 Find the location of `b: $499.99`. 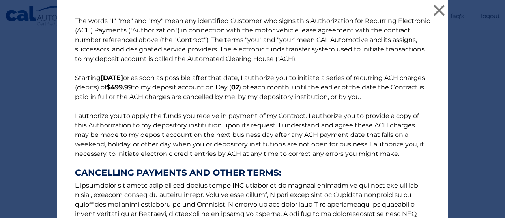

b: $499.99 is located at coordinates (119, 87).